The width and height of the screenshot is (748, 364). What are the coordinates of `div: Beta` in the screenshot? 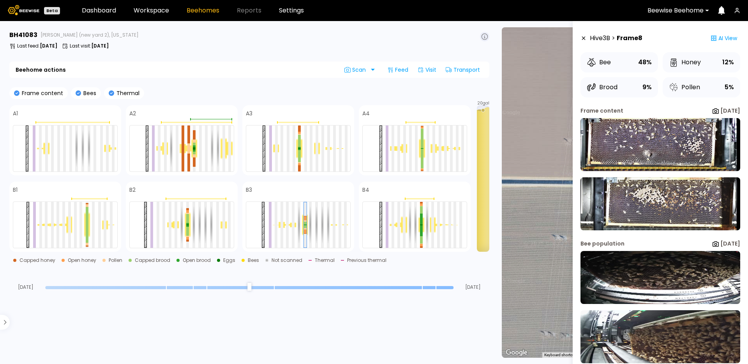 It's located at (52, 11).